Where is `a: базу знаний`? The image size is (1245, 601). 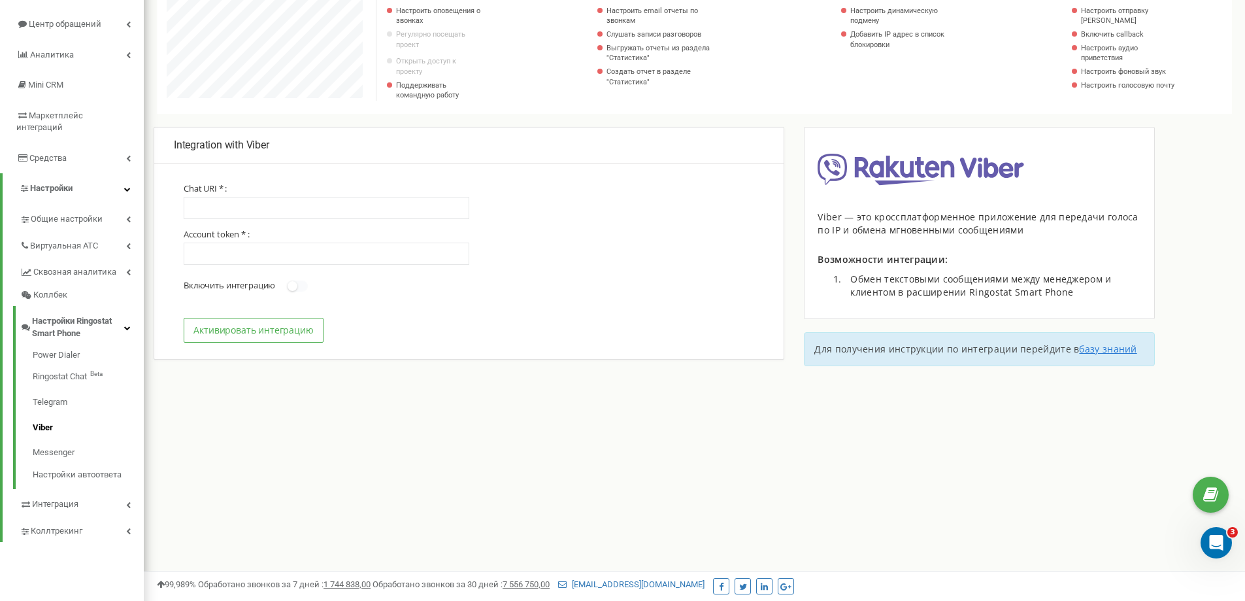
a: базу знаний is located at coordinates (1108, 348).